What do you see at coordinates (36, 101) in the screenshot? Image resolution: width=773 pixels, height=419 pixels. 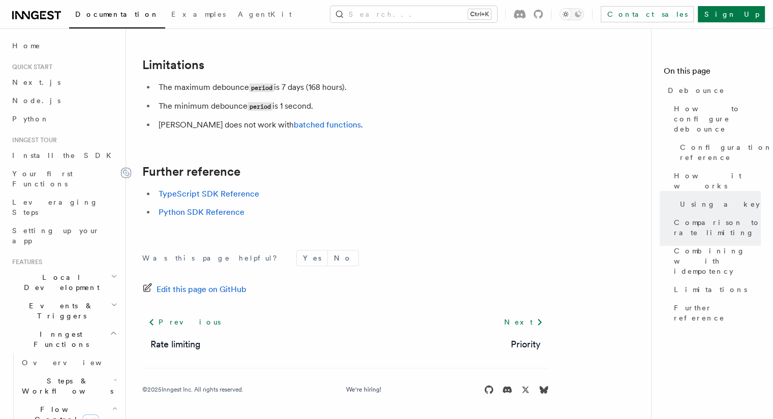 I see `span: Node.js` at bounding box center [36, 101].